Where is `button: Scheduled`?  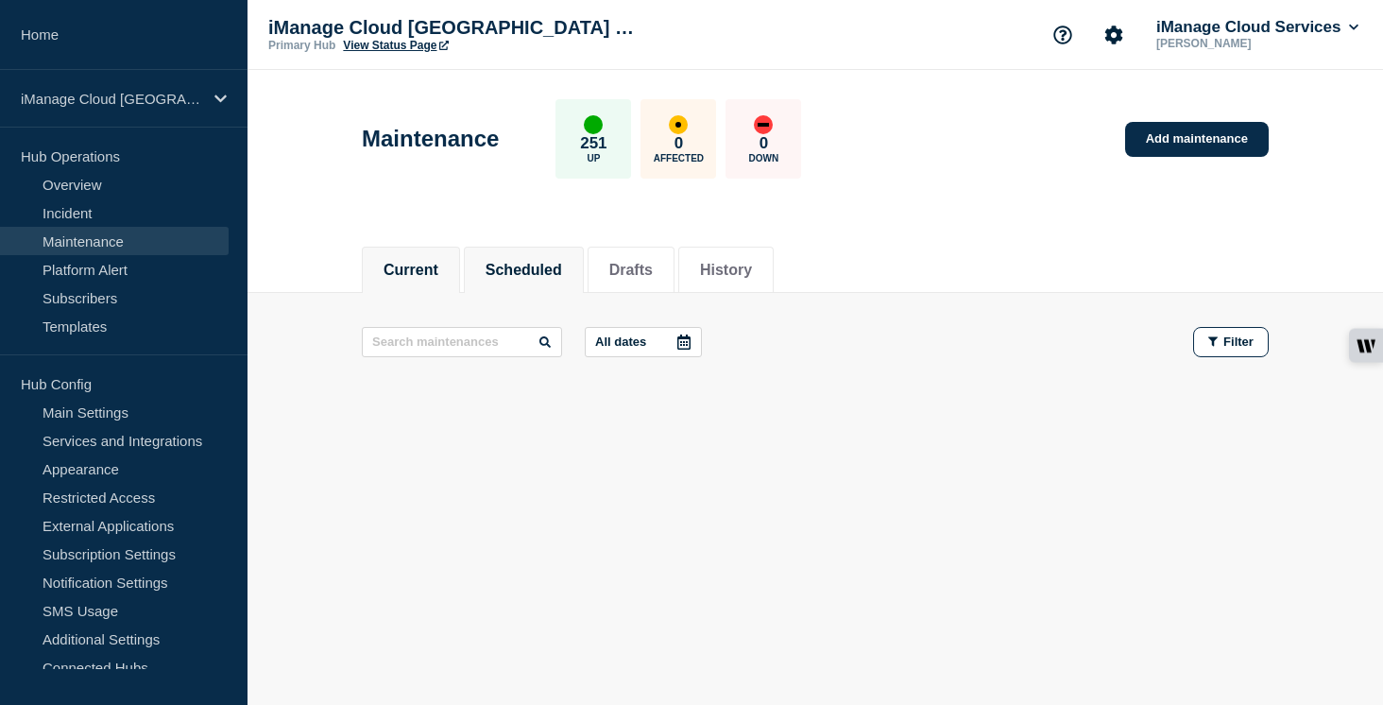 button: Scheduled is located at coordinates (523, 270).